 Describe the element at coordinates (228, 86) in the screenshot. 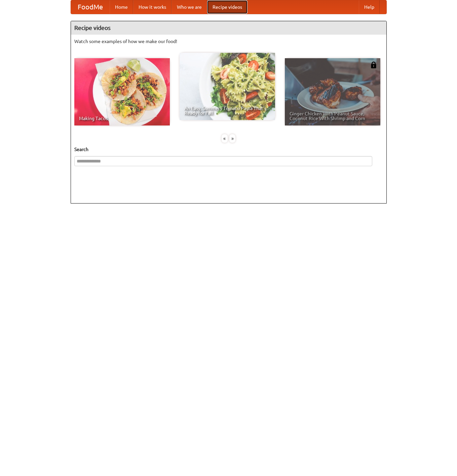

I see `a: An Easy, Summery Tomato Pasta That's Ready for Fall` at that location.